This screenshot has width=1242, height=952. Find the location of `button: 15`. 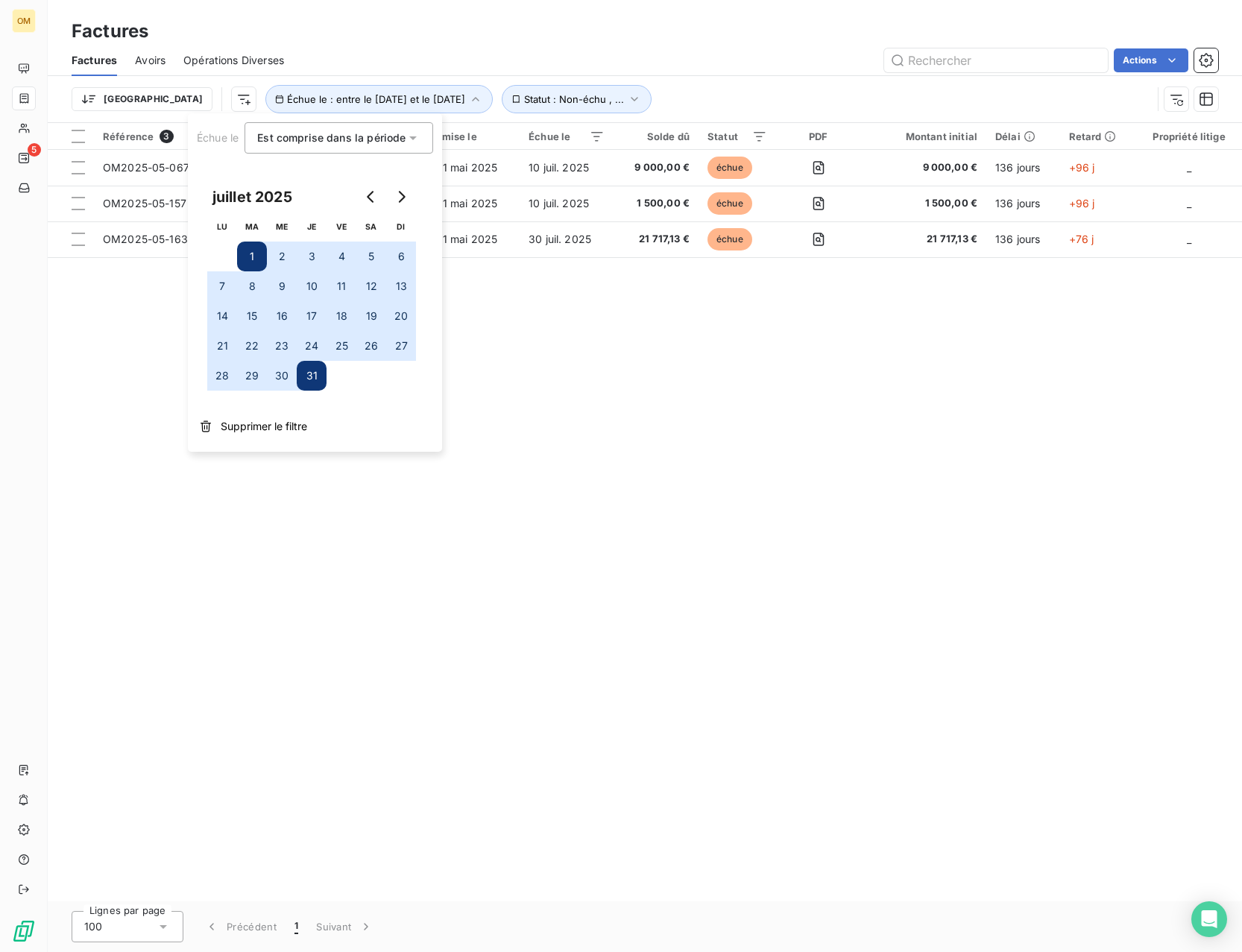

button: 15 is located at coordinates (252, 316).